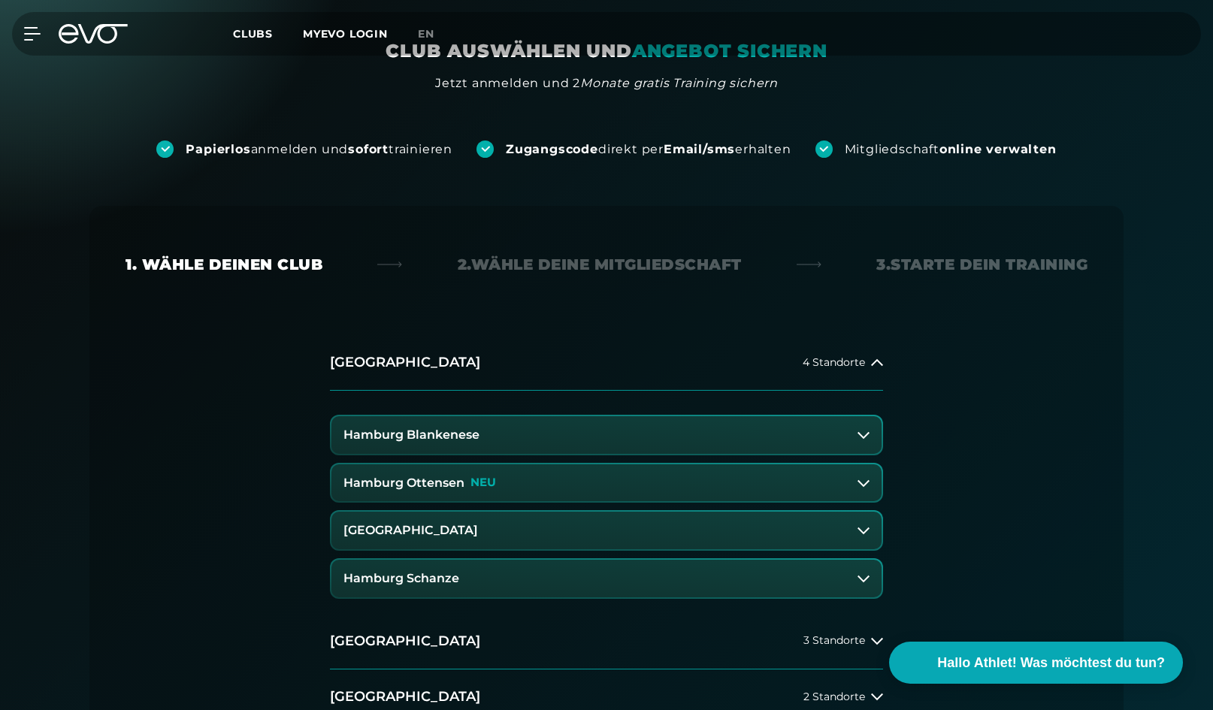 The image size is (1213, 710). Describe the element at coordinates (401, 579) in the screenshot. I see `h3: Hamburg Schanze` at that location.